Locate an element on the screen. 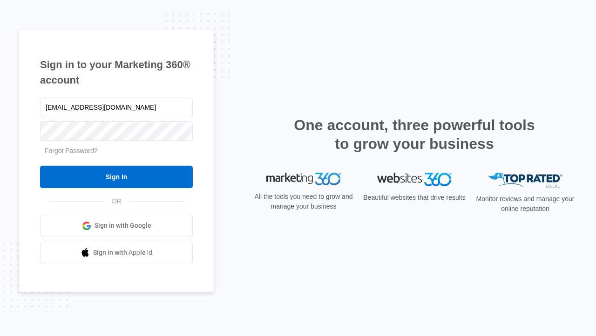  input: Email is located at coordinates (116, 107).